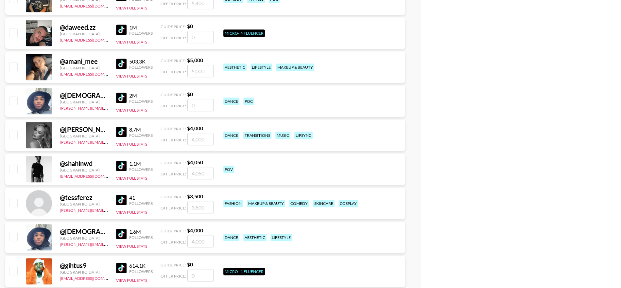 The width and height of the screenshot is (621, 288). Describe the element at coordinates (200, 207) in the screenshot. I see `input: 3,500` at that location.